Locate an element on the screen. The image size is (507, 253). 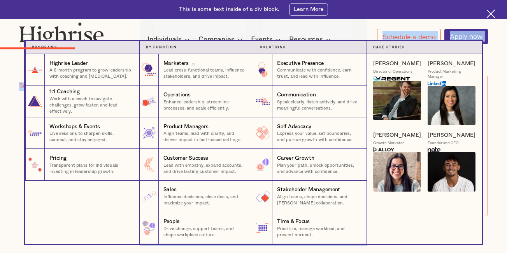
p: Lead cross-functional teams, influence stakeholders, and drive impact. is located at coordinates (205, 73).